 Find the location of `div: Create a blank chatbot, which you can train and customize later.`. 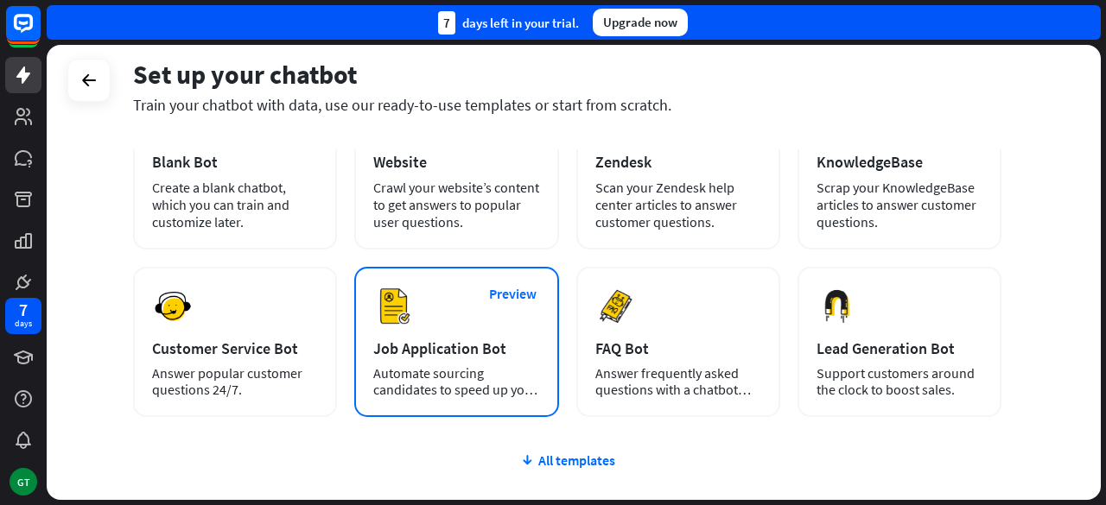

div: Create a blank chatbot, which you can train and customize later. is located at coordinates (235, 205).